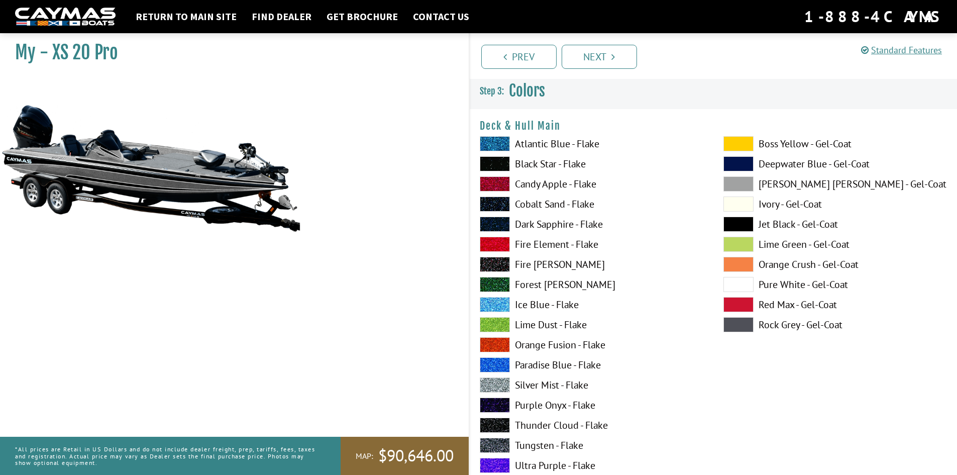 The width and height of the screenshot is (957, 475). What do you see at coordinates (835, 264) in the screenshot?
I see `label: Orange Crush - Gel-Coat` at bounding box center [835, 264].